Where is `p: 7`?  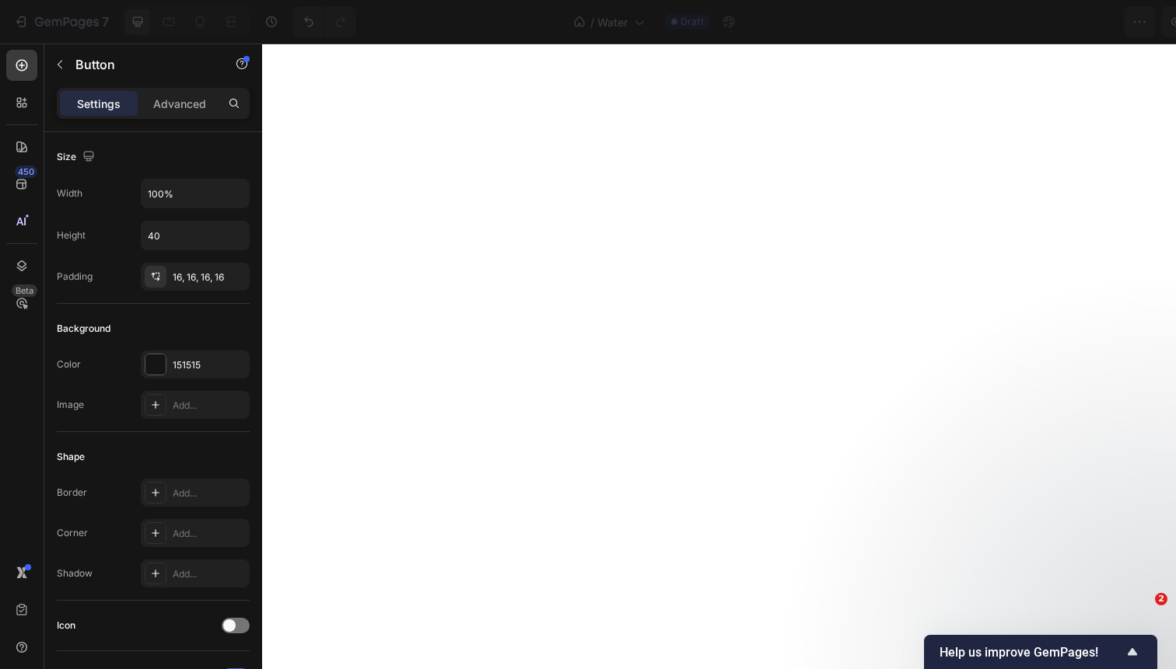 p: 7 is located at coordinates (105, 22).